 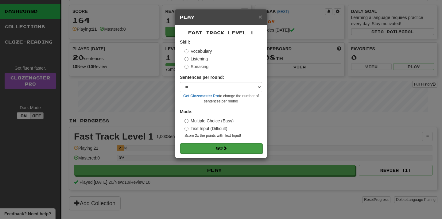 What do you see at coordinates (260, 17) in the screenshot?
I see `button: Close` at bounding box center [260, 17].